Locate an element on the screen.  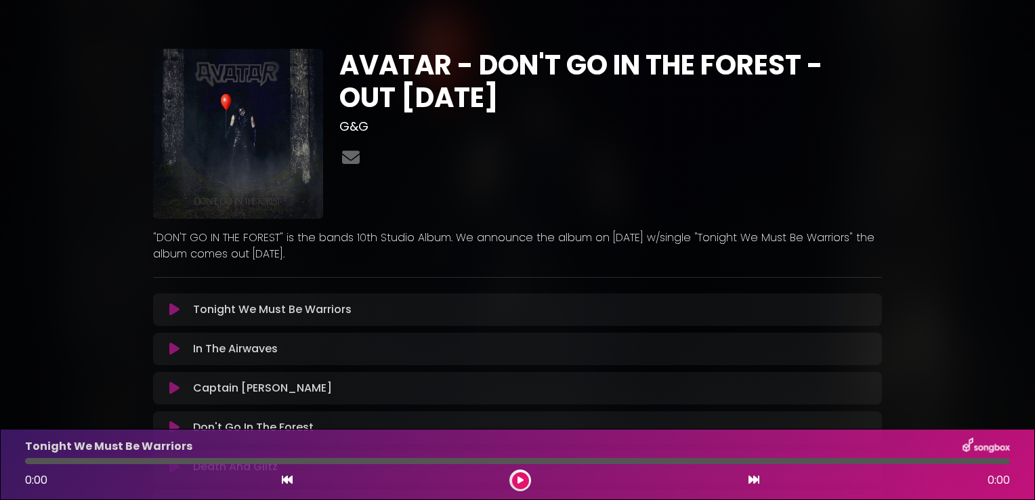
p: Don't Go In The Forest is located at coordinates (253, 427).